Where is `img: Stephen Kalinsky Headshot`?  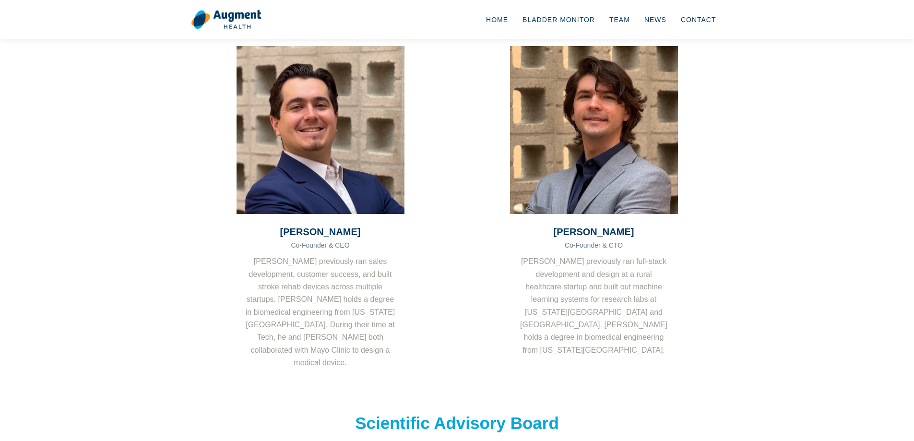
img: Stephen Kalinsky Headshot is located at coordinates (594, 130).